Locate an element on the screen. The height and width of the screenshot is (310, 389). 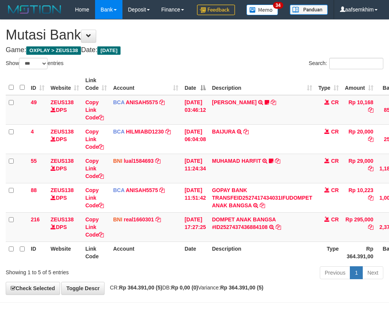
a: Copy Rp 295,000 to clipboard is located at coordinates (370, 227).